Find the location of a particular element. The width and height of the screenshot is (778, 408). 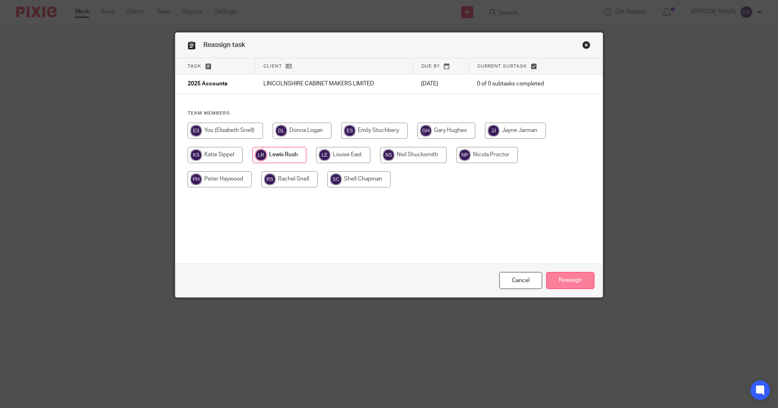

span: Due by is located at coordinates (431, 66).